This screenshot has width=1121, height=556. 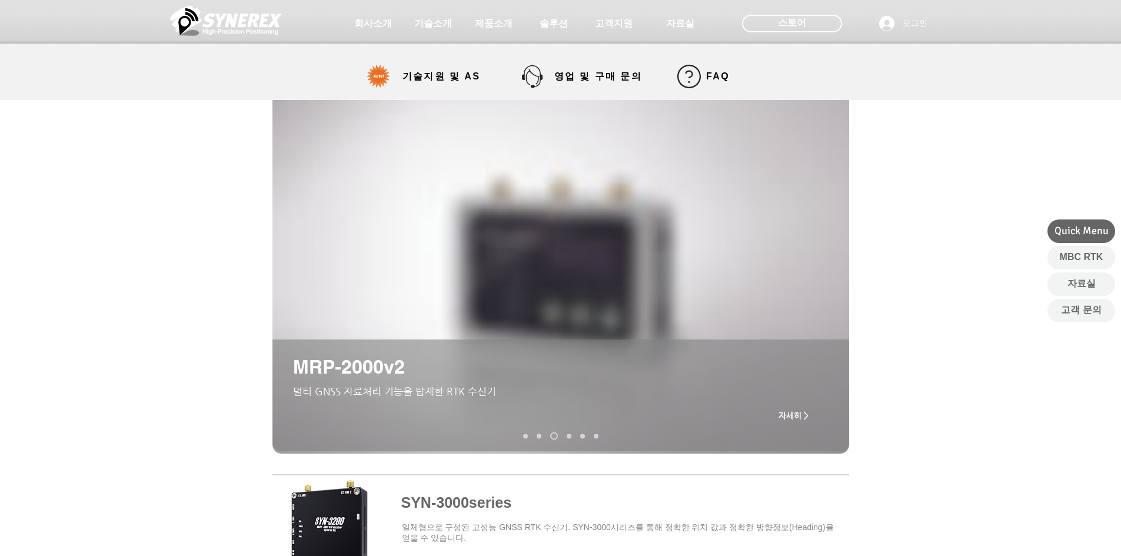 What do you see at coordinates (1081, 231) in the screenshot?
I see `span: Quick Menu` at bounding box center [1081, 231].